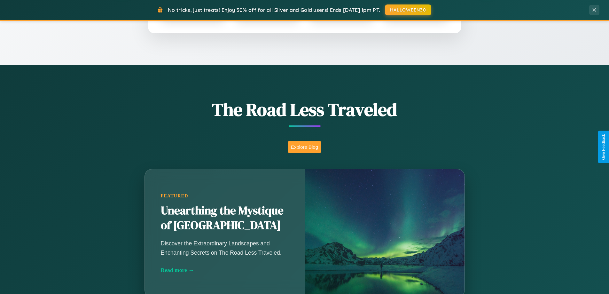  Describe the element at coordinates (304, 147) in the screenshot. I see `button: Explore Blog` at that location.